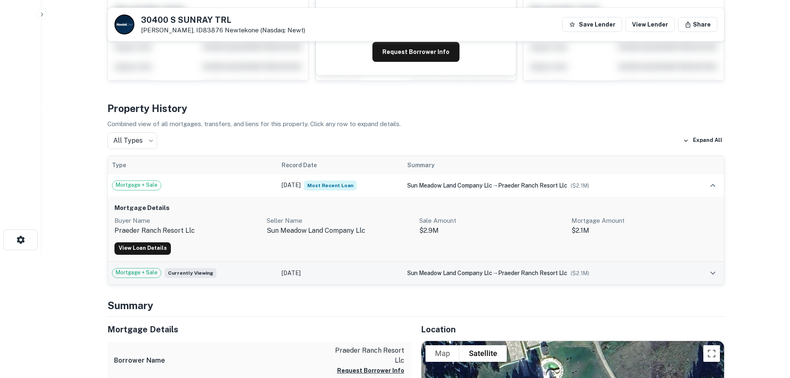 The width and height of the screenshot is (790, 378). I want to click on a: View Lender, so click(650, 24).